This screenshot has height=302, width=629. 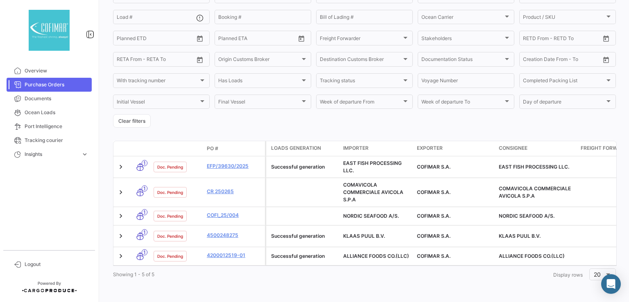 What do you see at coordinates (177, 149) in the screenshot?
I see `datatable-header-cell: Doc. Status` at bounding box center [177, 149].